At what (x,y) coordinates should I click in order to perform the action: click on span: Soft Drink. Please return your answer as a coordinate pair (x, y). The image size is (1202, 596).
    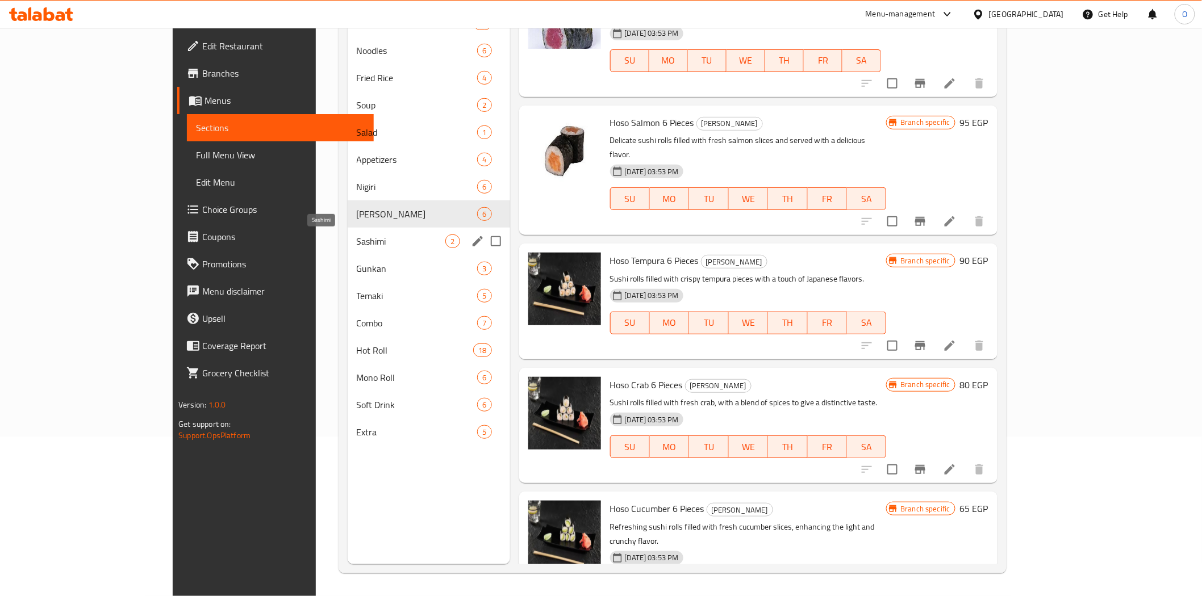
    Looking at the image, I should click on (417, 405).